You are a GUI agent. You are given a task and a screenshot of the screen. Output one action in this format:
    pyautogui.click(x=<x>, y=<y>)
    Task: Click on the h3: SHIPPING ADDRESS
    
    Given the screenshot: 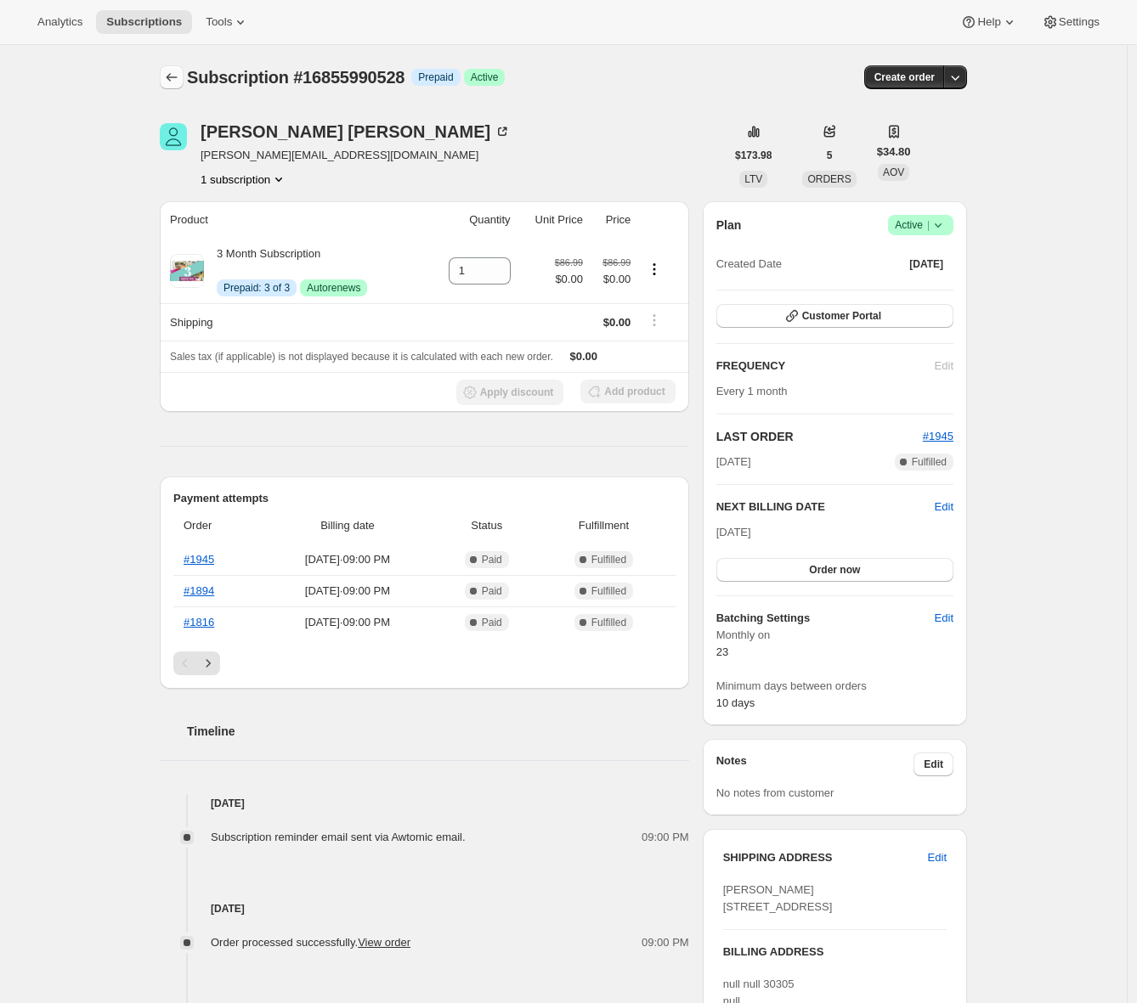 What is the action you would take?
    pyautogui.click(x=825, y=858)
    